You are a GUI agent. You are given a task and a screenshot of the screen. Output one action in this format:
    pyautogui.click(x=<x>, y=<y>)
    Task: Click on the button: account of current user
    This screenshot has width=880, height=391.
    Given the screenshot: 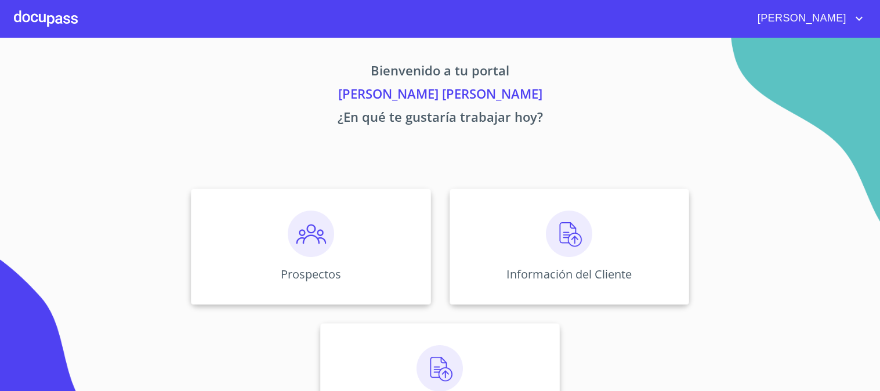 What is the action you would take?
    pyautogui.click(x=808, y=19)
    